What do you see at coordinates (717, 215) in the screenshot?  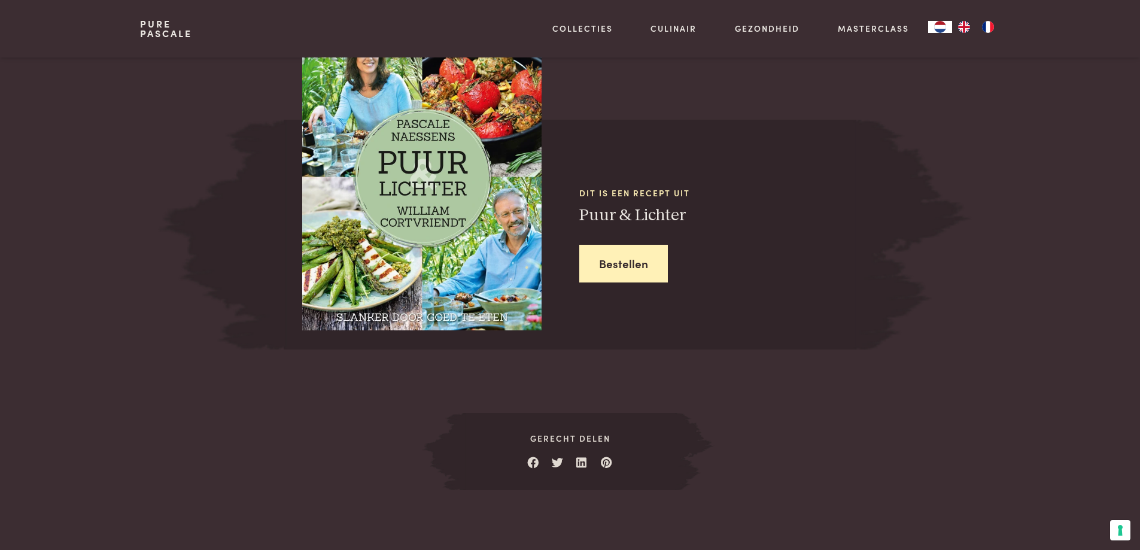 I see `h3: Puur & Lichter` at bounding box center [717, 215].